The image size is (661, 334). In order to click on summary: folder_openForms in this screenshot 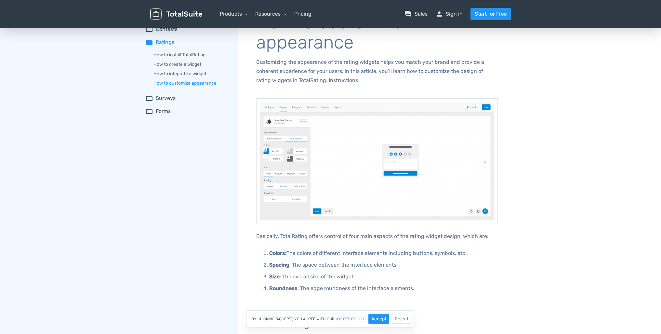, I will do `click(187, 111)`.